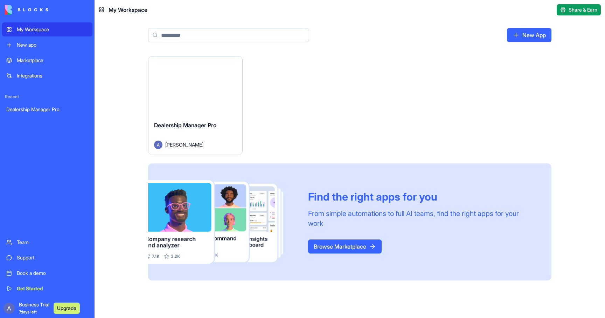 This screenshot has width=605, height=318. Describe the element at coordinates (53, 45) in the screenshot. I see `div: New app` at that location.